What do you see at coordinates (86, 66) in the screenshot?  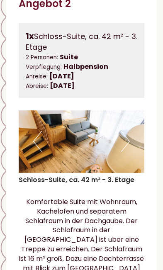 I see `b: Halbpension` at bounding box center [86, 66].